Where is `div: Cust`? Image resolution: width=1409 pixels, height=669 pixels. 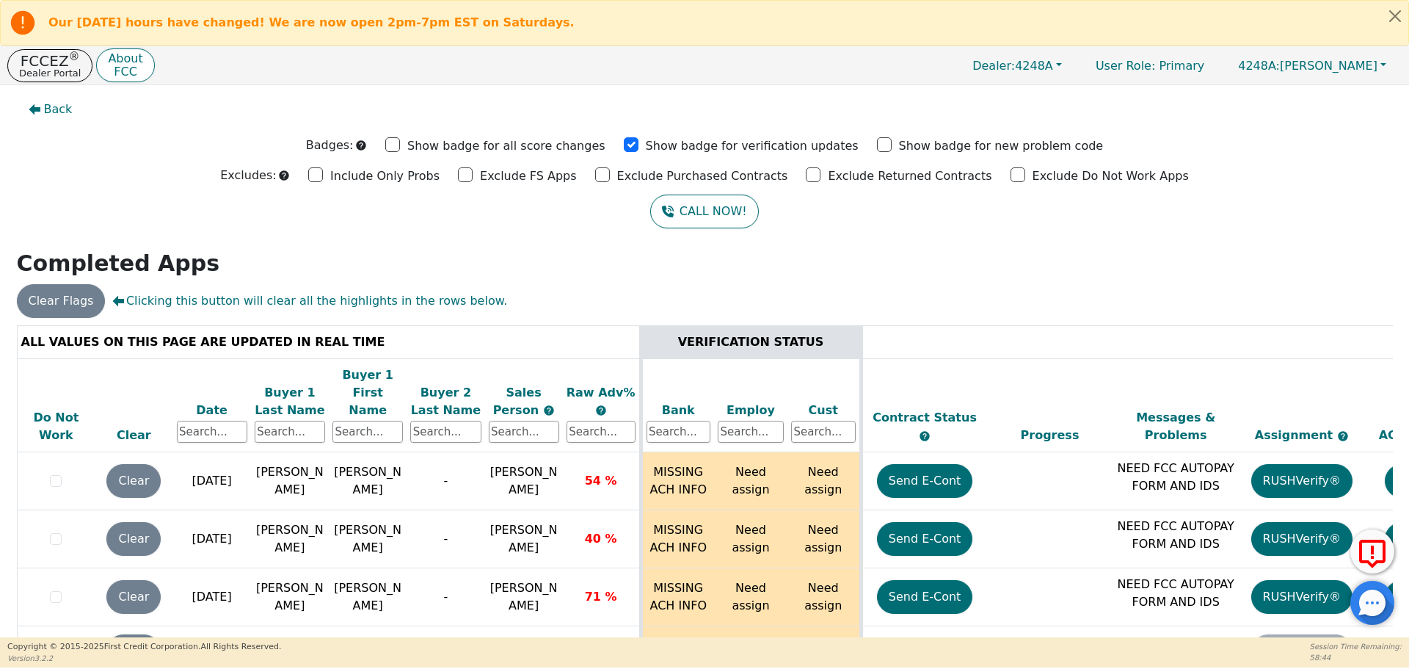
div: Cust is located at coordinates (823, 410).